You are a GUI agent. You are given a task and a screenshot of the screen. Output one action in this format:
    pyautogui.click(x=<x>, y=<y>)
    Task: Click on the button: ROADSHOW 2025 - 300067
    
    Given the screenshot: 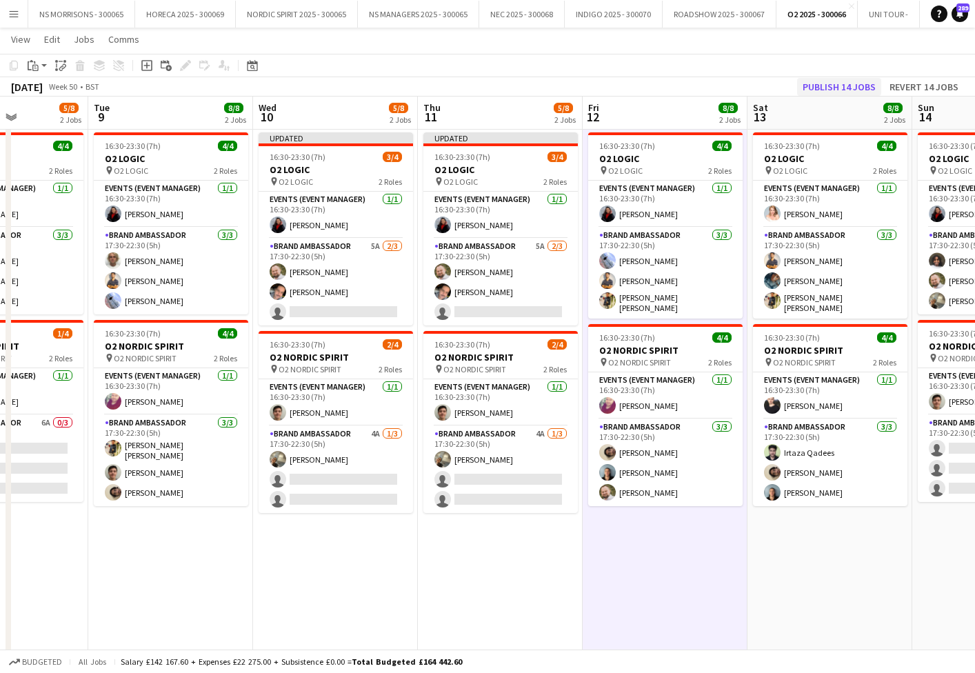 What is the action you would take?
    pyautogui.click(x=719, y=14)
    